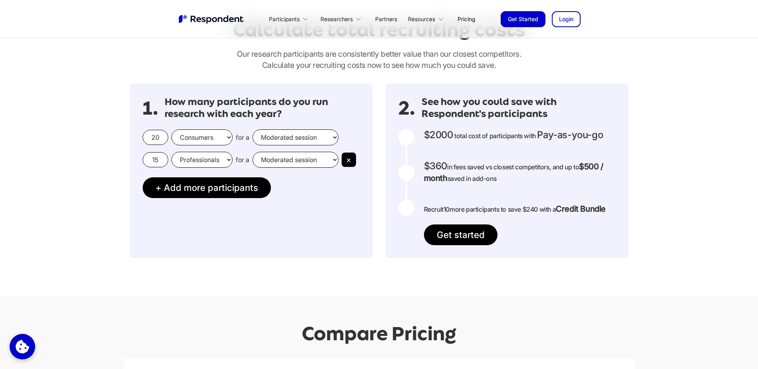  What do you see at coordinates (523, 19) in the screenshot?
I see `a: Get Started` at bounding box center [523, 19].